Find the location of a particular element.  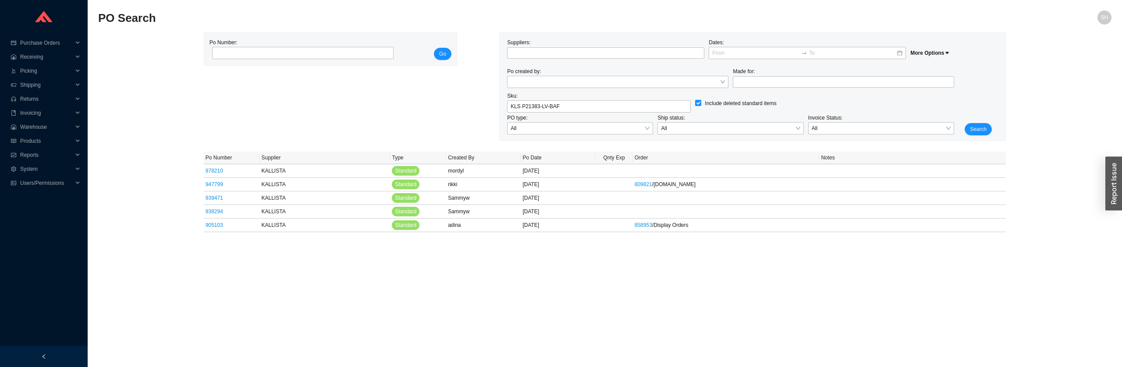

th: Created By is located at coordinates (483, 158).